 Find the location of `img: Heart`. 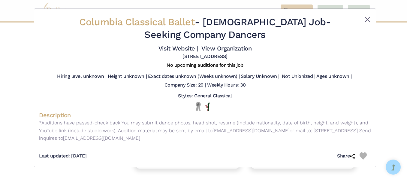

img: Heart is located at coordinates (364, 156).